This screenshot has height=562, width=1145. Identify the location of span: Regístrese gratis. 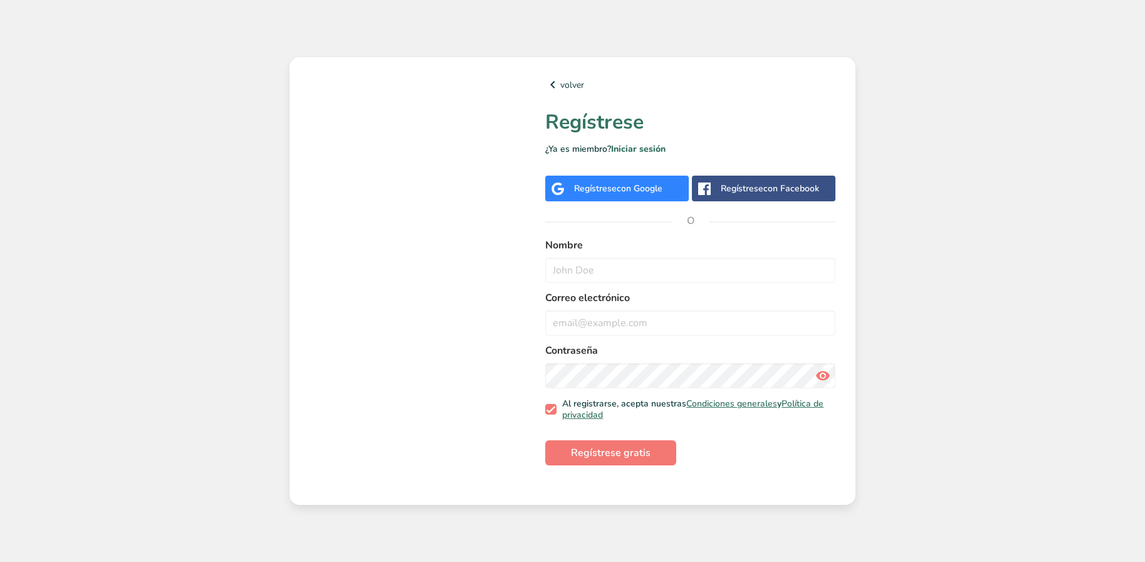
(610, 453).